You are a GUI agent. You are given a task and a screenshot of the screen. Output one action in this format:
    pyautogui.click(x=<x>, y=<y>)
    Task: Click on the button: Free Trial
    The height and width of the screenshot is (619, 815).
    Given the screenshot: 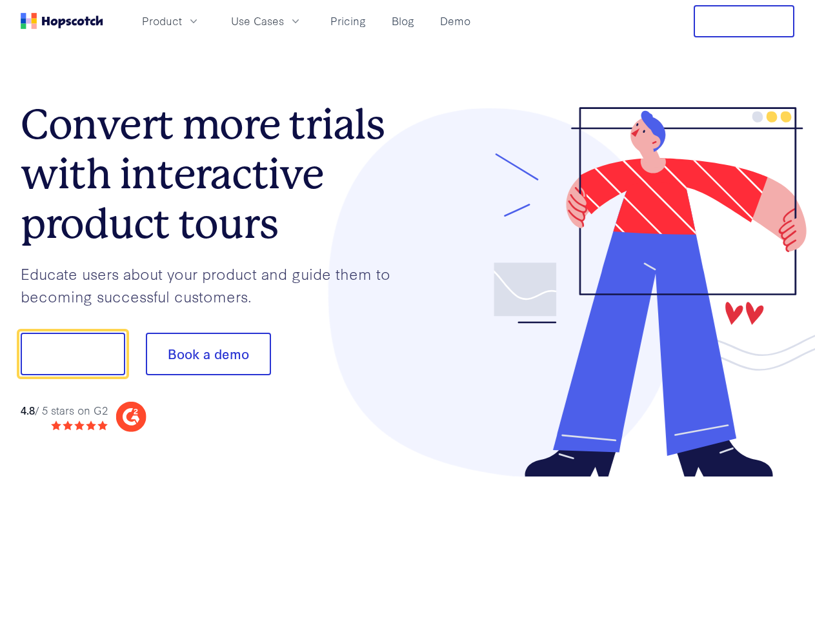 What is the action you would take?
    pyautogui.click(x=744, y=21)
    